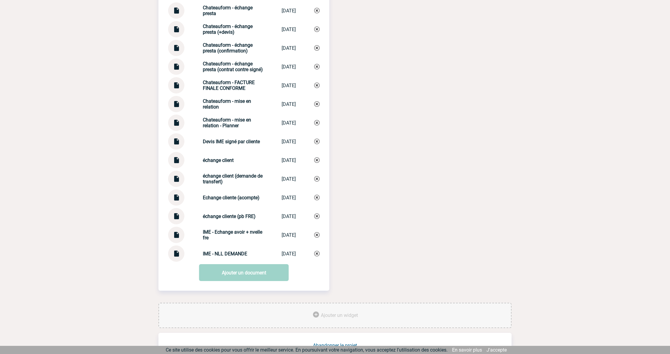  Describe the element at coordinates (233, 179) in the screenshot. I see `strong: échange client (demande de transfert)` at that location.